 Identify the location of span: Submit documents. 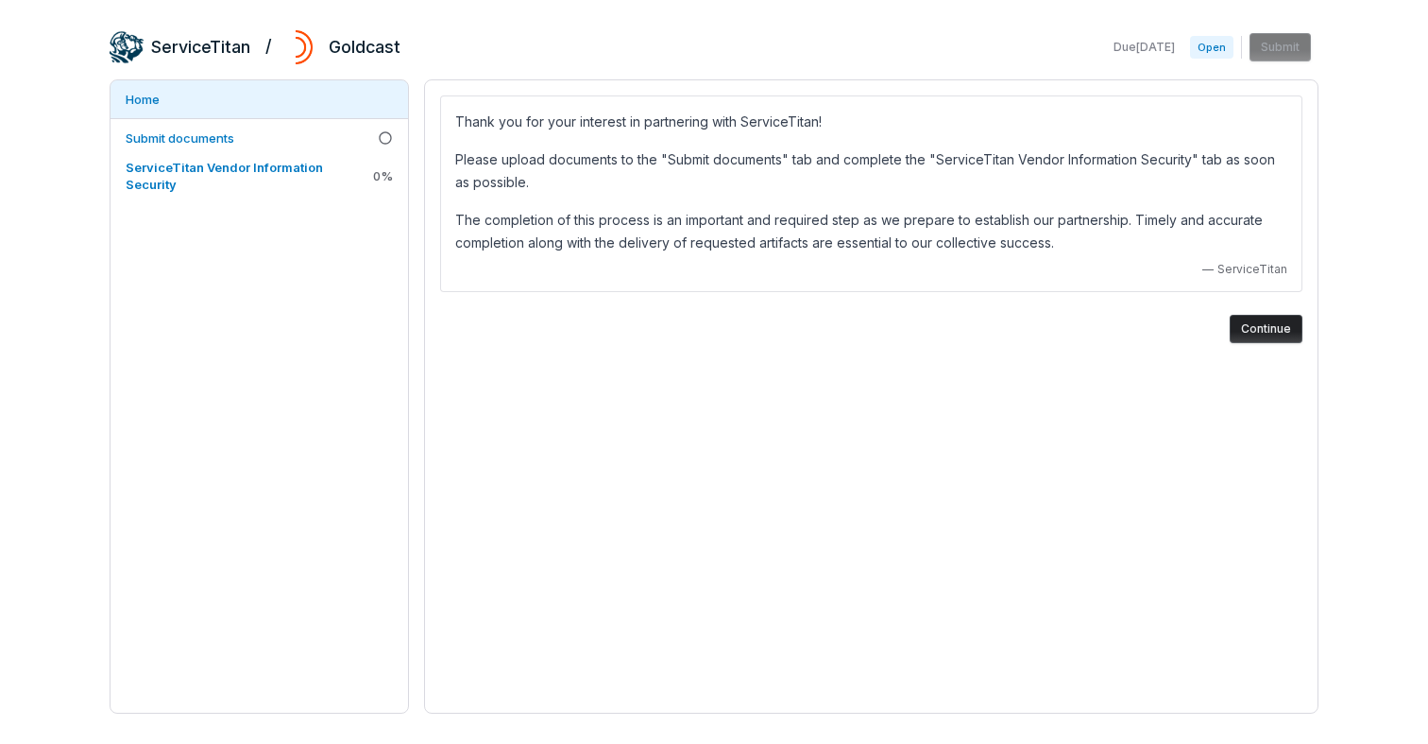
(179, 138).